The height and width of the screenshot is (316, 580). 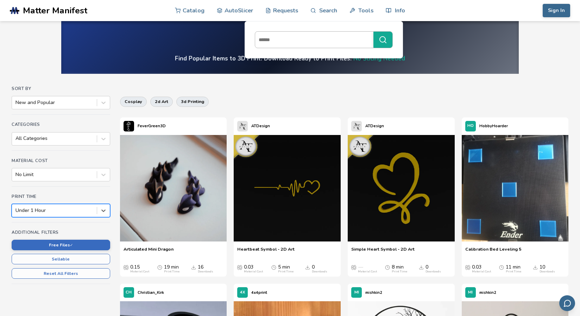 What do you see at coordinates (493, 252) in the screenshot?
I see `span: Calibration Bed Leveling 5` at bounding box center [493, 252].